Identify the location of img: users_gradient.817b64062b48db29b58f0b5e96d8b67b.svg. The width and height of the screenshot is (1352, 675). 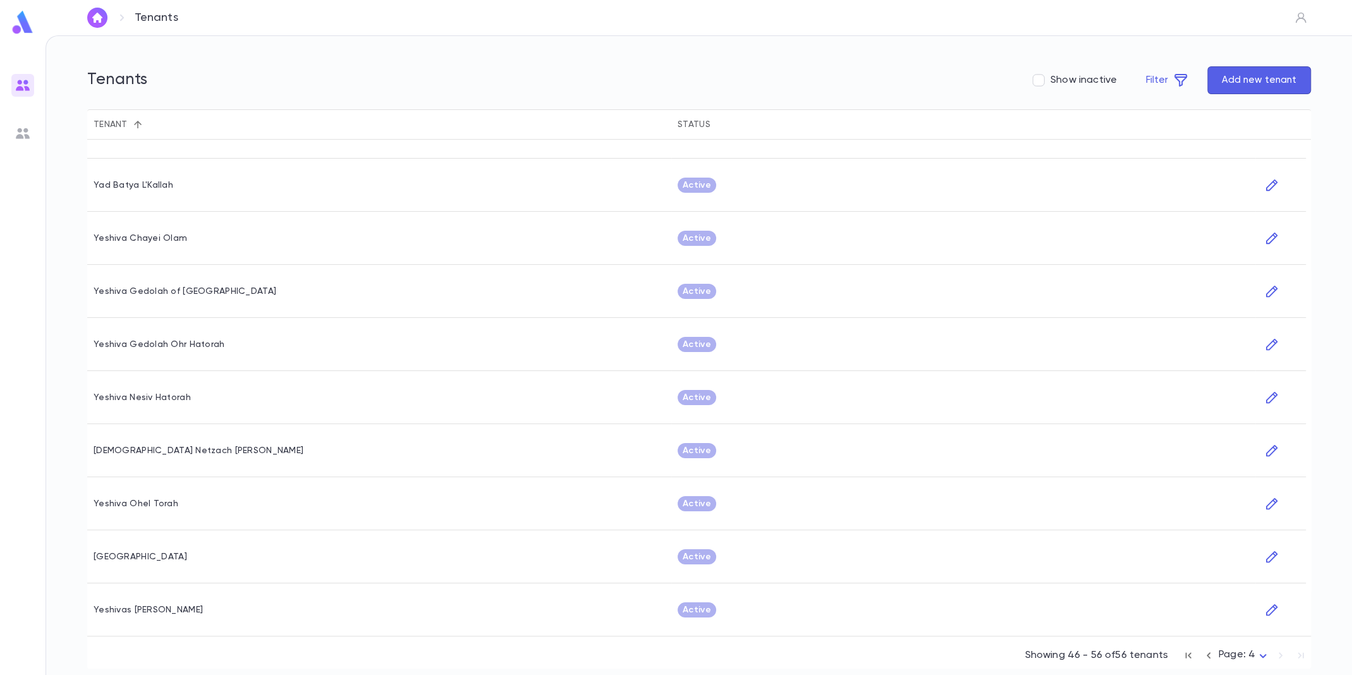
(23, 85).